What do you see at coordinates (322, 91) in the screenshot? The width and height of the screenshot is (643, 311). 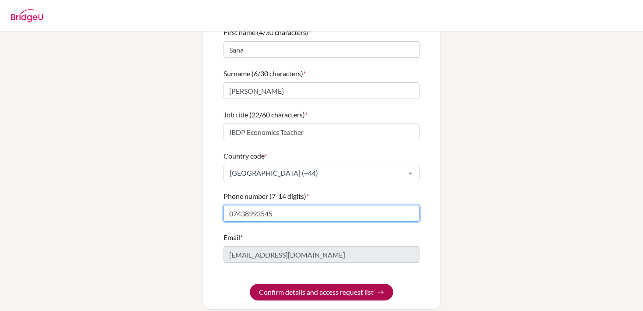 I see `input: Enter your surname` at bounding box center [322, 91].